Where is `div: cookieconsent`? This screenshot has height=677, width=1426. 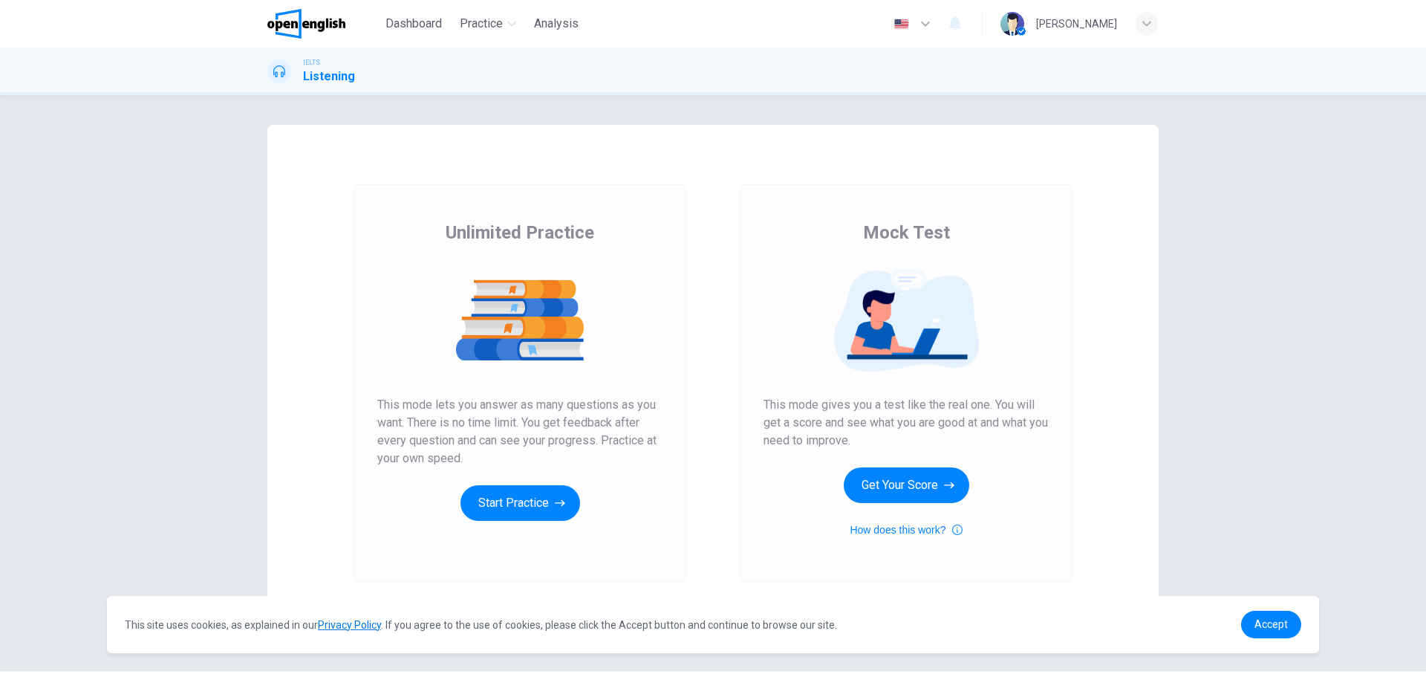
div: cookieconsent is located at coordinates (713, 624).